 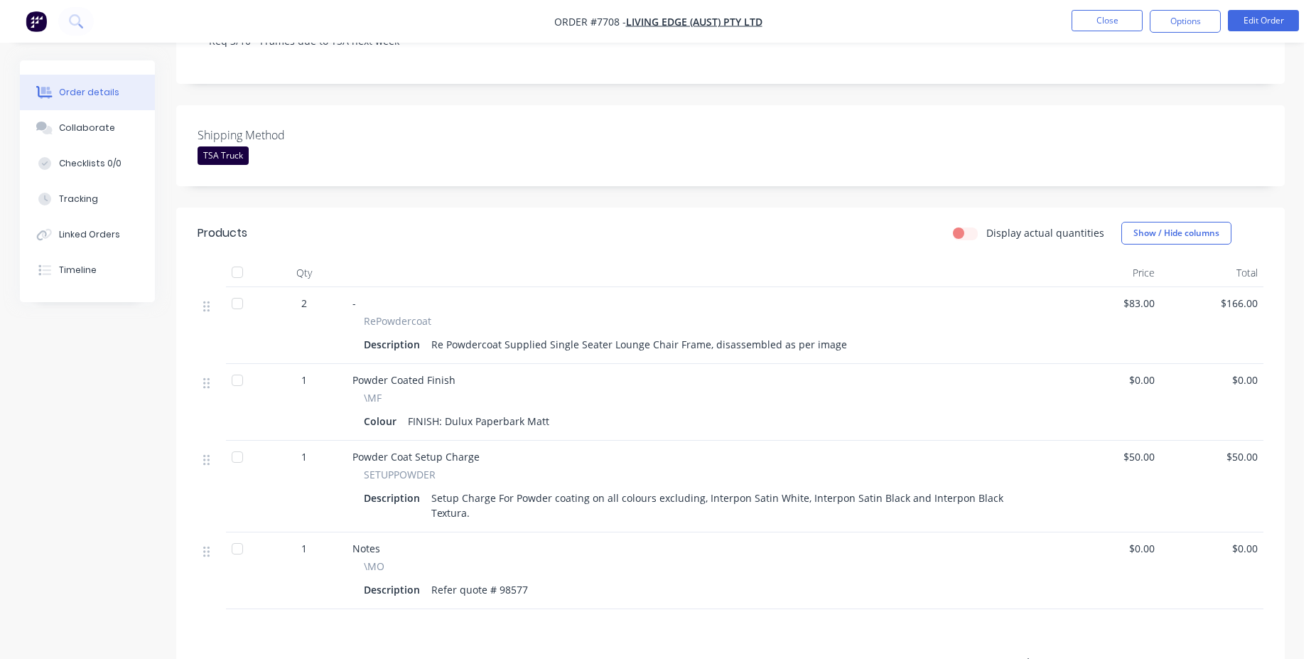 What do you see at coordinates (78, 199) in the screenshot?
I see `div: Tracking` at bounding box center [78, 199].